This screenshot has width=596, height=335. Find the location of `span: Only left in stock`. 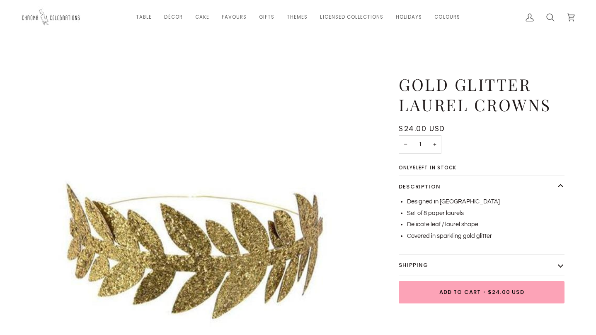

span: Only left in stock is located at coordinates (430, 168).